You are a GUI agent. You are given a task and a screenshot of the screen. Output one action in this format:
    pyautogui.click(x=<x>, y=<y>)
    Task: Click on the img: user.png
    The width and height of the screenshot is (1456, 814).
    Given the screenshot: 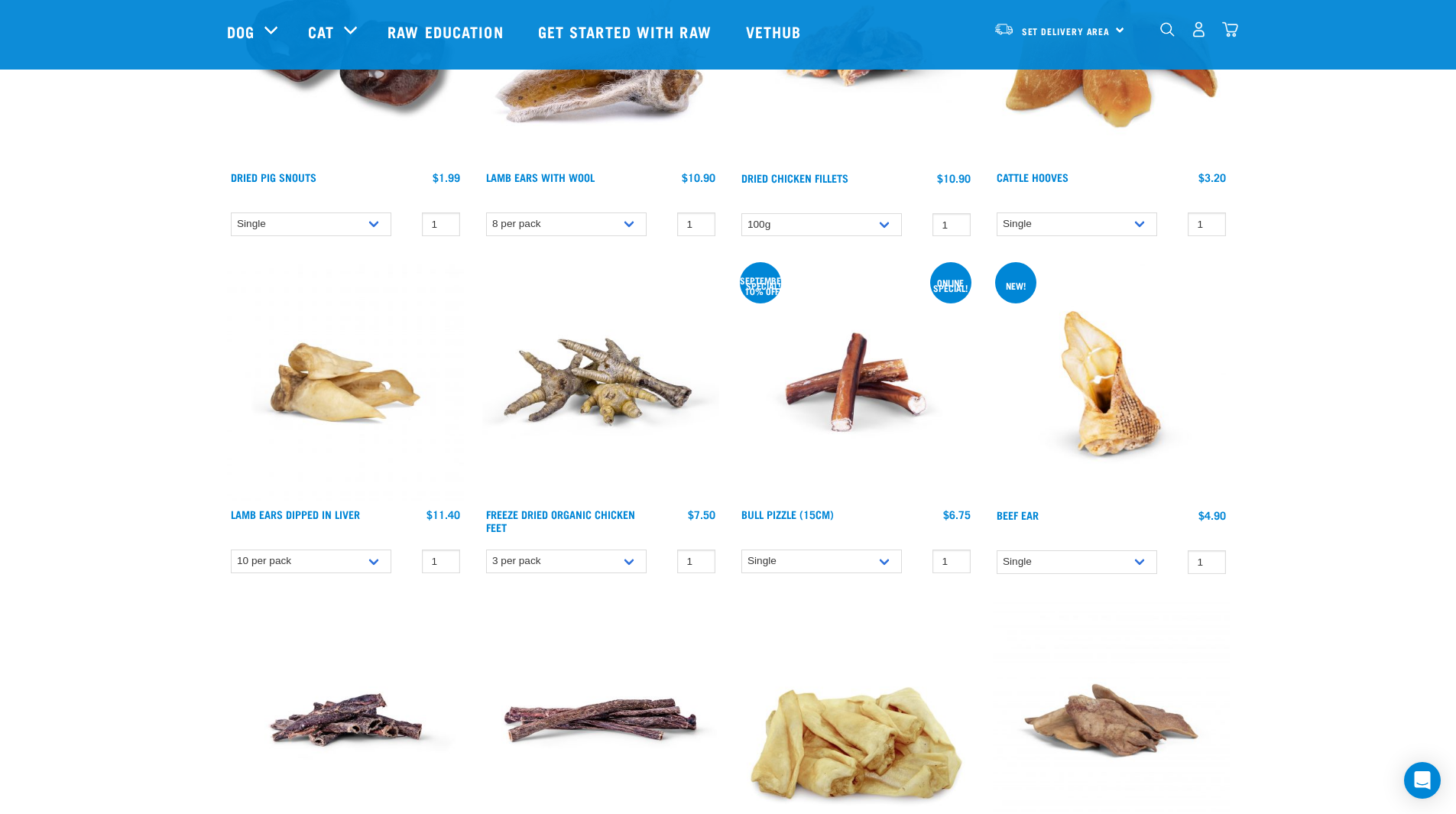 What is the action you would take?
    pyautogui.click(x=1199, y=29)
    